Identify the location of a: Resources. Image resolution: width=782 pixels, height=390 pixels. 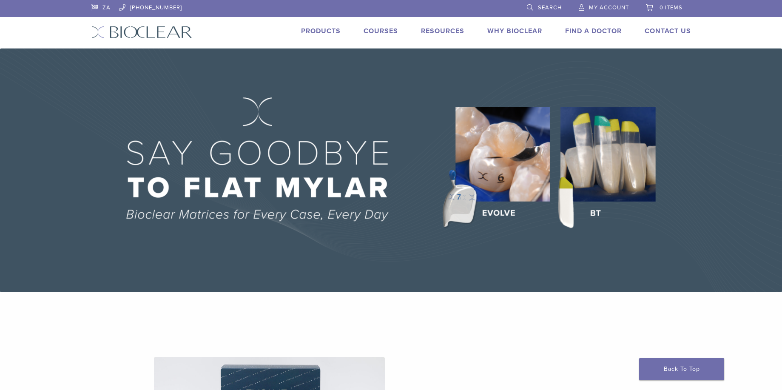
(443, 31).